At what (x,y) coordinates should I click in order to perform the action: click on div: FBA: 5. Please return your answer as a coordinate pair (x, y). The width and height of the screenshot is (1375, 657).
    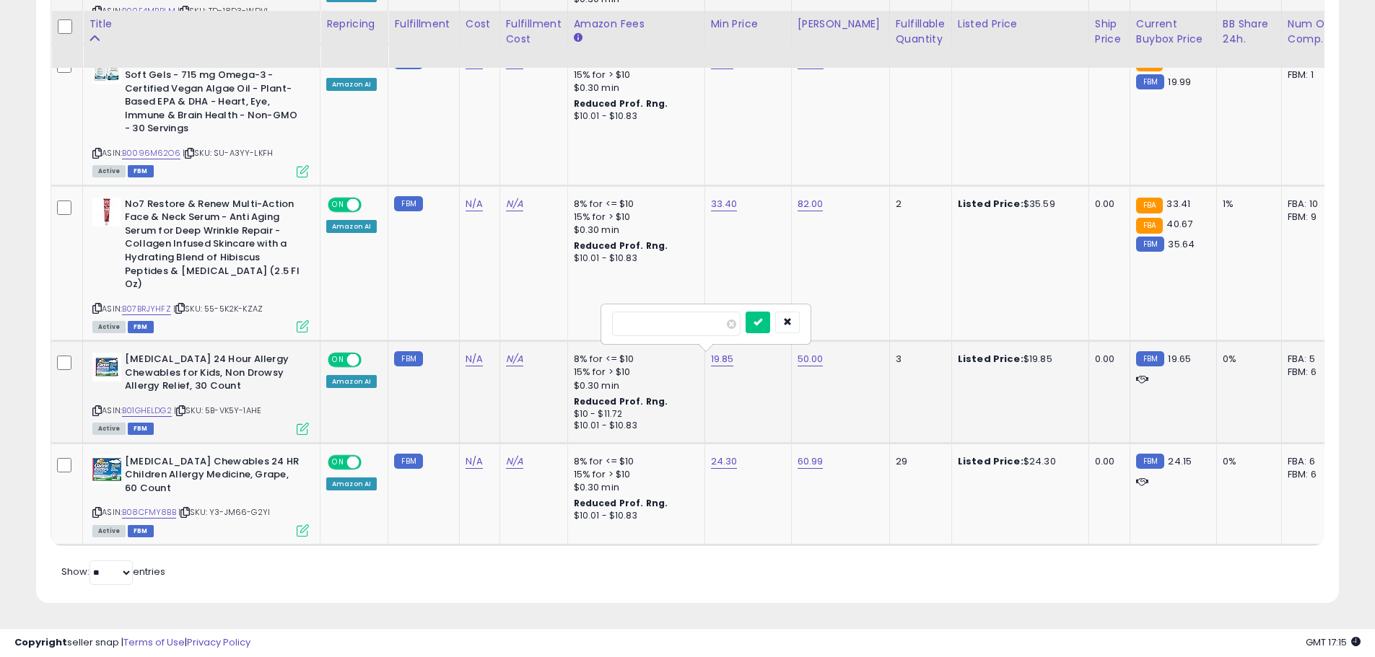
    Looking at the image, I should click on (1311, 359).